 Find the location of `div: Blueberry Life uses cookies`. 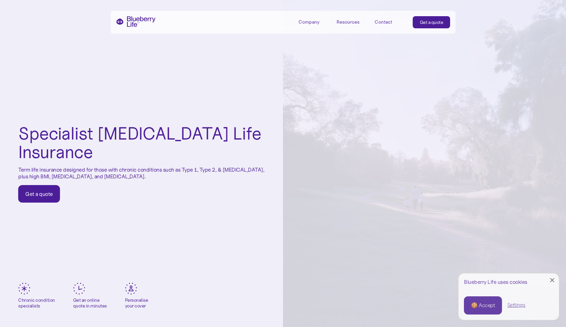

div: Blueberry Life uses cookies is located at coordinates (509, 282).